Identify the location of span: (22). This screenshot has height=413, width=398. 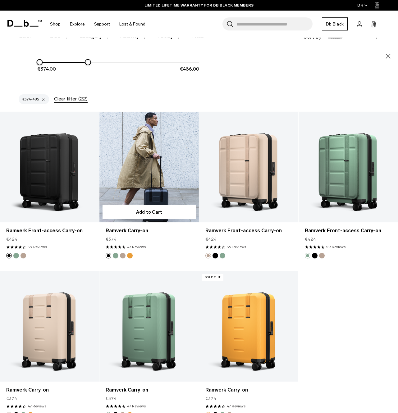
(83, 99).